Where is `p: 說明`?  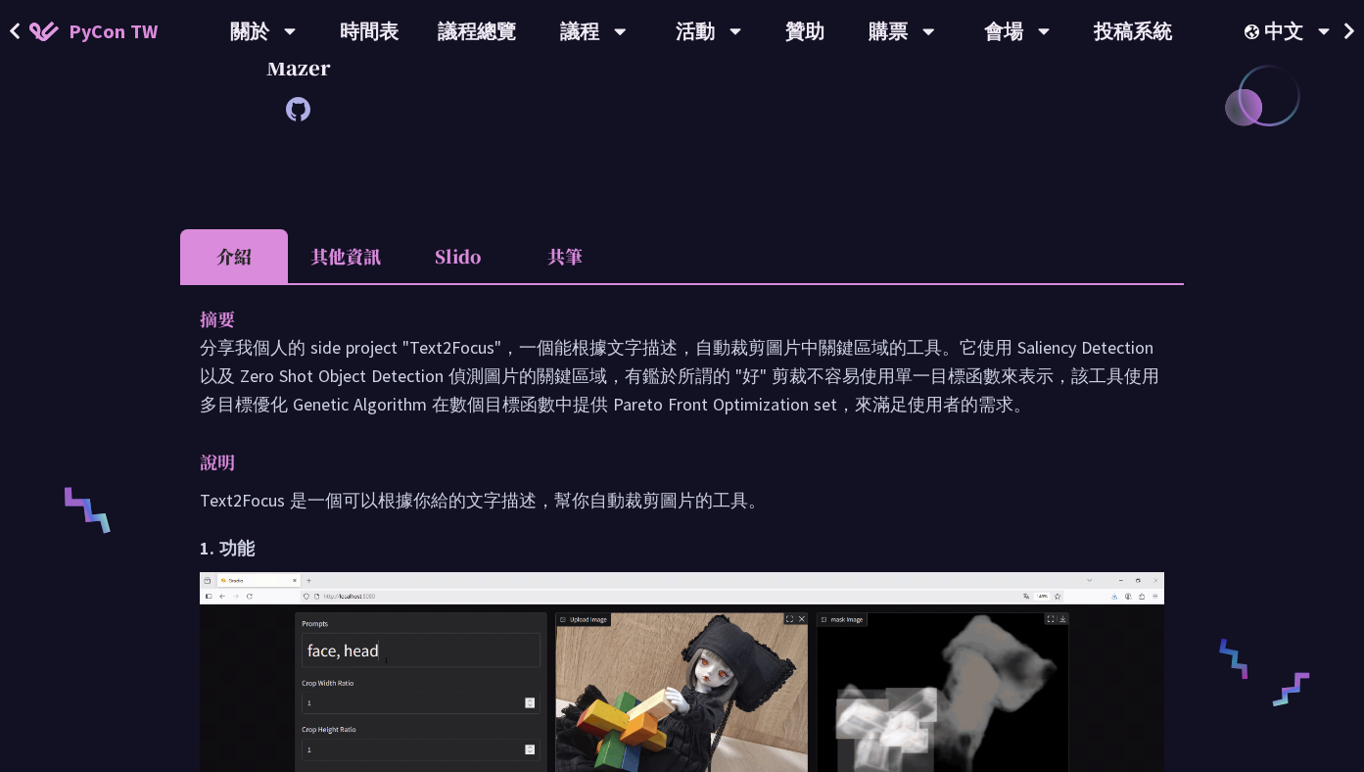 p: 說明 is located at coordinates (662, 461).